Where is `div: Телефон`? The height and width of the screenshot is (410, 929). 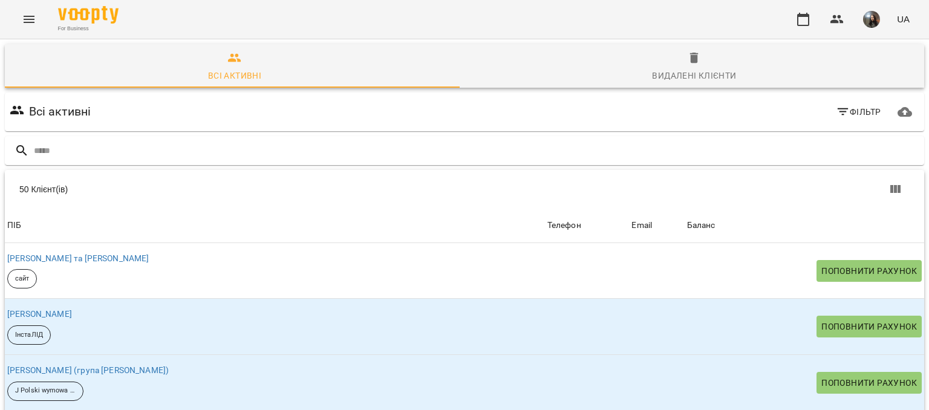
div: Телефон is located at coordinates (564, 226).